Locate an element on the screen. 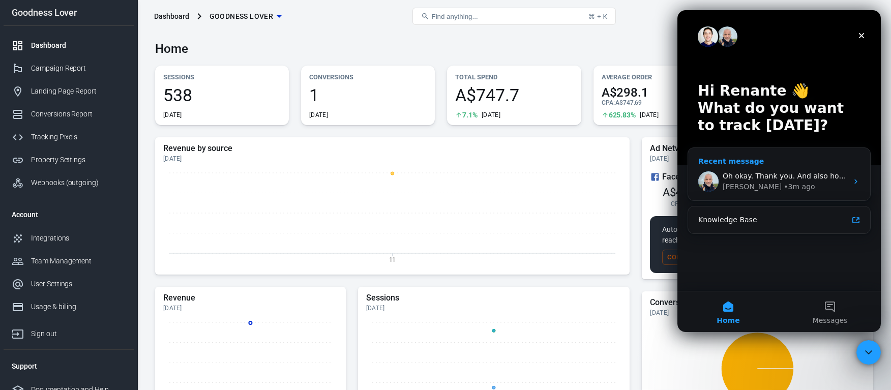 This screenshot has width=891, height=390. div: Sign out is located at coordinates (78, 333).